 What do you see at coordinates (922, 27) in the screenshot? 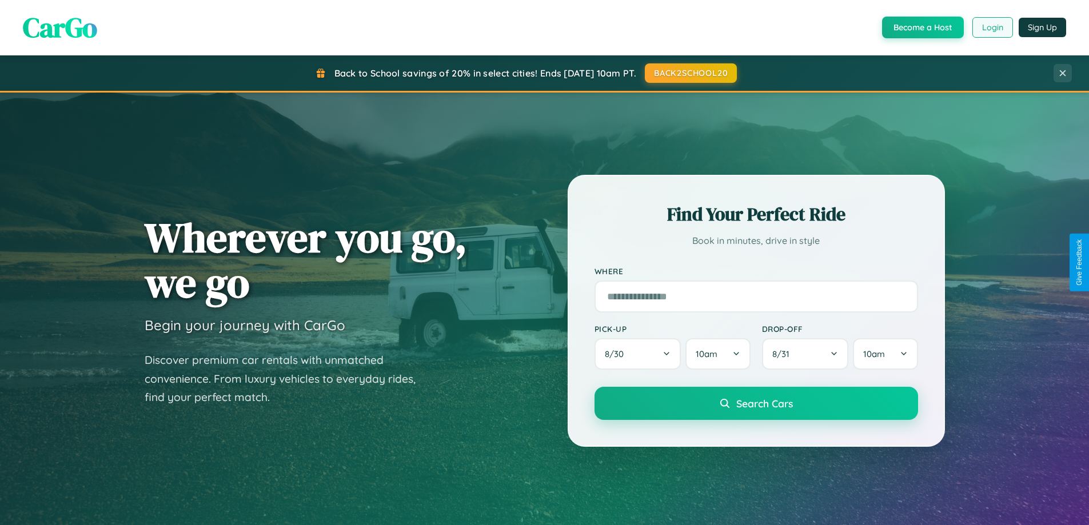
I see `button: Become a Host` at bounding box center [922, 27].